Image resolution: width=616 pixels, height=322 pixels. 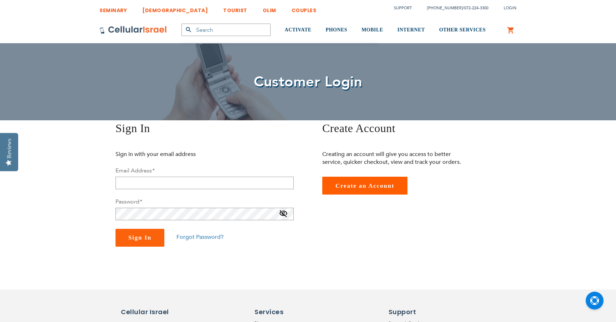 What do you see at coordinates (411, 30) in the screenshot?
I see `a: INTERNET` at bounding box center [411, 30].